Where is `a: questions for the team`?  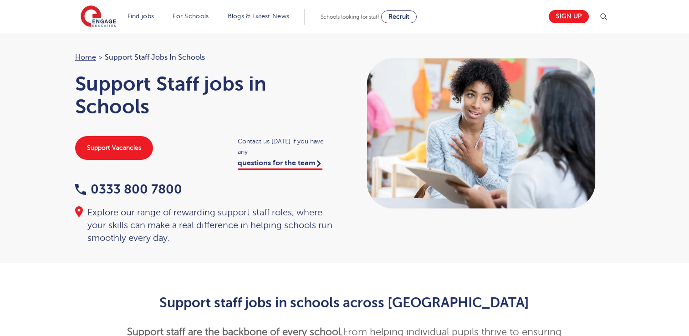
a: questions for the team is located at coordinates (280, 164).